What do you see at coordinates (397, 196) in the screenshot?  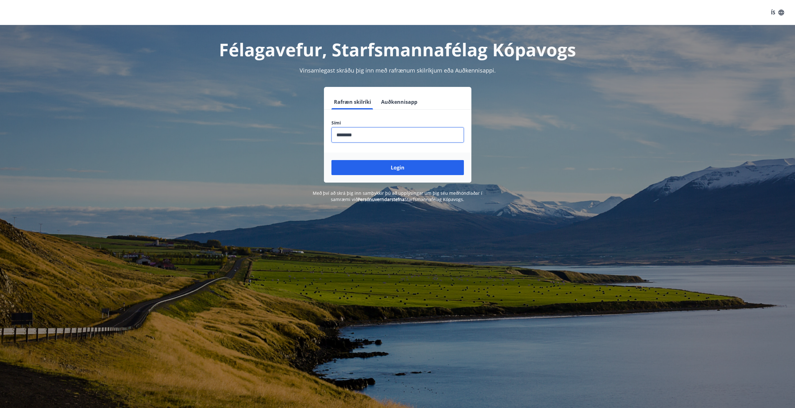 I see `span: Með því að skrá þig inn samþykkir þú að upplýsingar um þig séu meðhöndlaðar í samræmi við Starfsm...` at bounding box center [397, 196].